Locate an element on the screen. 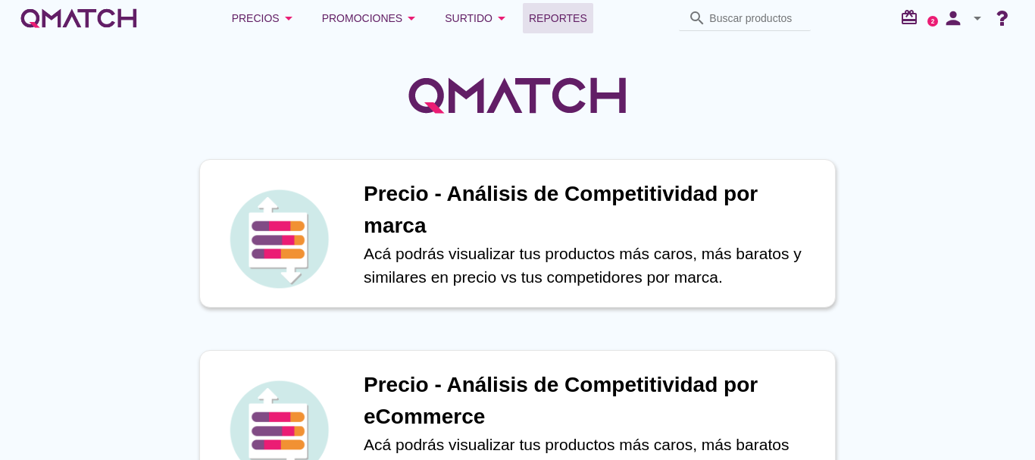 Image resolution: width=1035 pixels, height=460 pixels. p: Acá podrás visualizar tus productos más caros, más baratos y similares en precio vs tus competido... is located at coordinates (592, 265).